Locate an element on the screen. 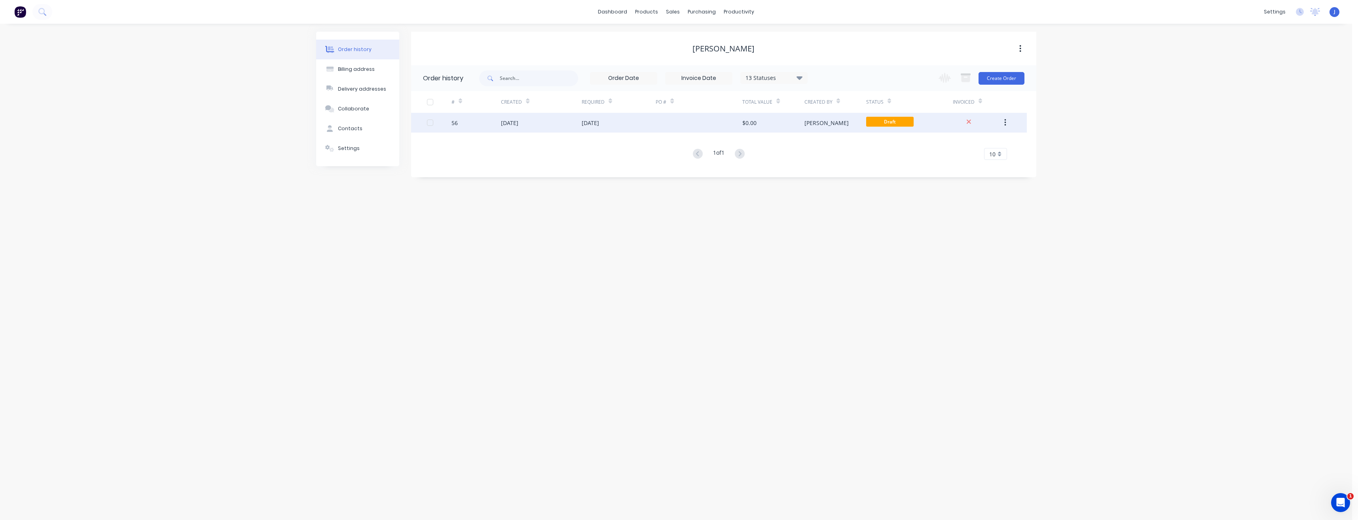 Image resolution: width=1358 pixels, height=520 pixels. div: Delivery addresses is located at coordinates (362, 89).